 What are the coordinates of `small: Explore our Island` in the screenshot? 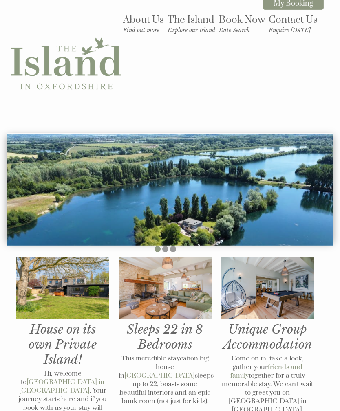 It's located at (191, 30).